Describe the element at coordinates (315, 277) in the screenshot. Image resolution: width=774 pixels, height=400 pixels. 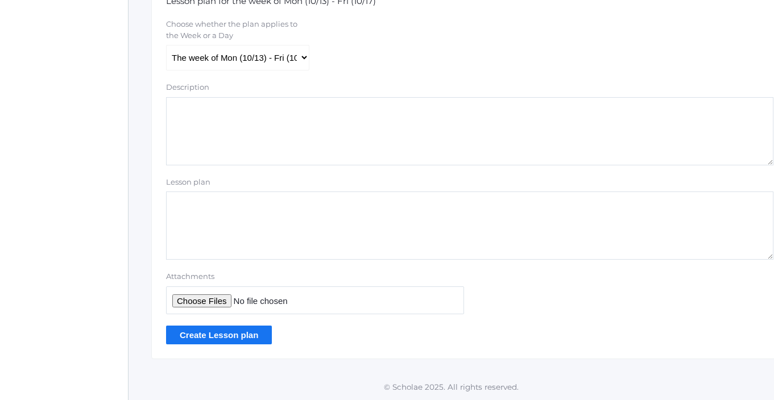
I see `label: Attachments` at that location.